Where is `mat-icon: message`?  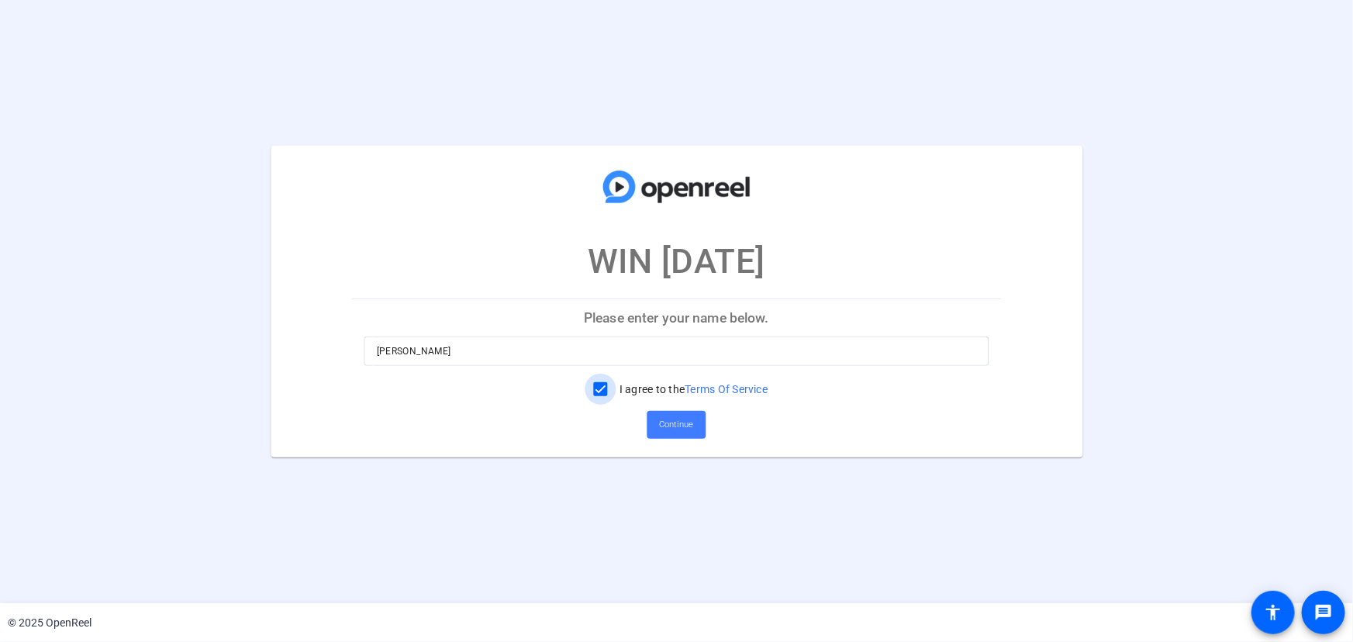
mat-icon: message is located at coordinates (1323, 612).